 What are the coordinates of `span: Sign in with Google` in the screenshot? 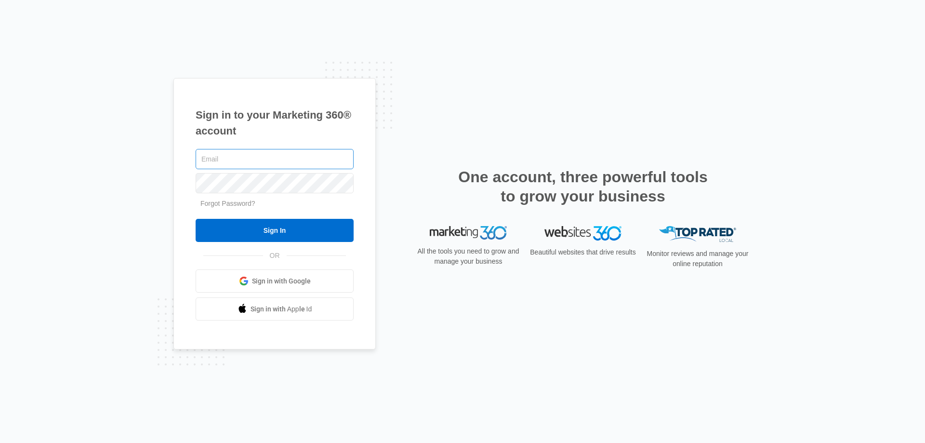 It's located at (281, 281).